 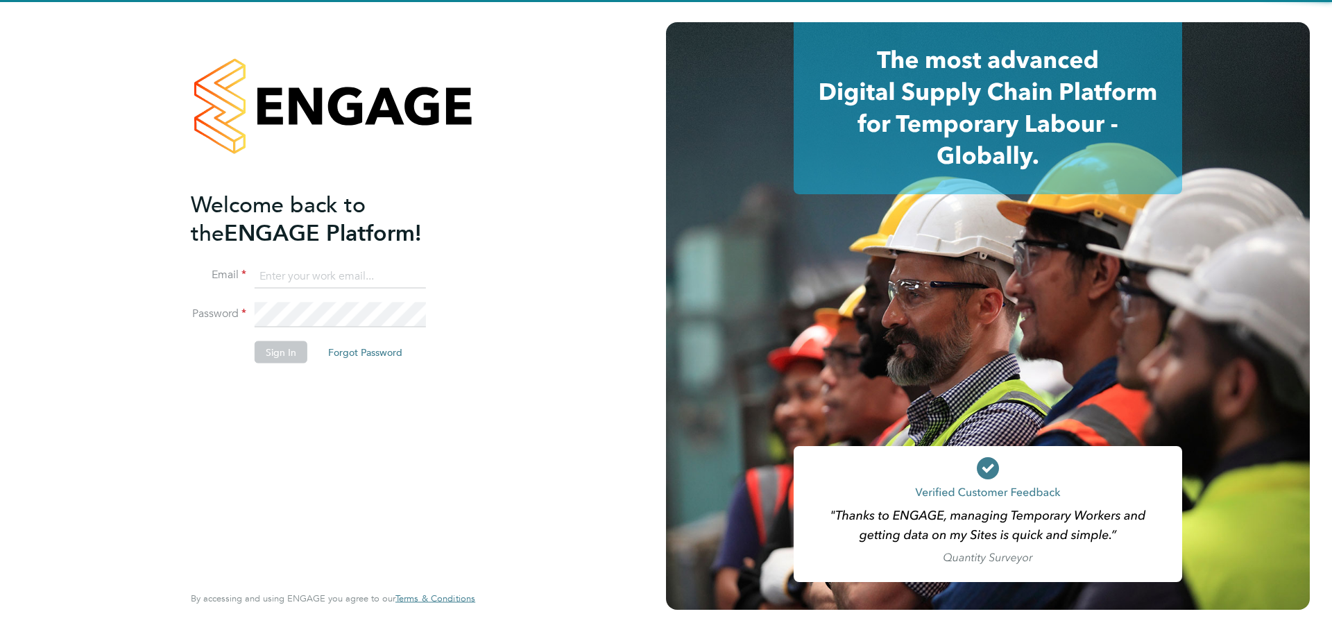 What do you see at coordinates (219, 314) in the screenshot?
I see `label: Password` at bounding box center [219, 314].